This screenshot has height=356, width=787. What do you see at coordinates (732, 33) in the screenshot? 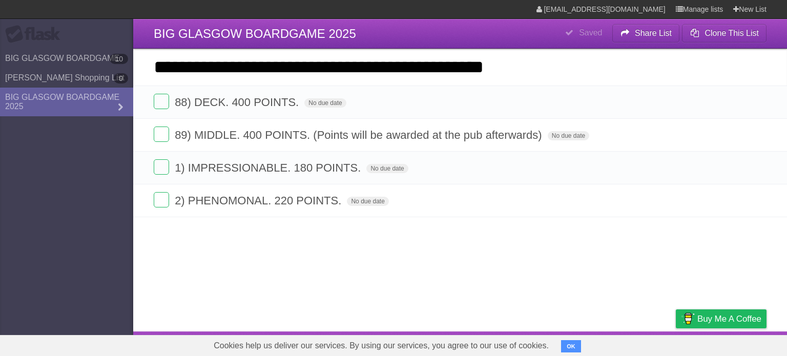
I see `b: Clone This List` at bounding box center [732, 33].